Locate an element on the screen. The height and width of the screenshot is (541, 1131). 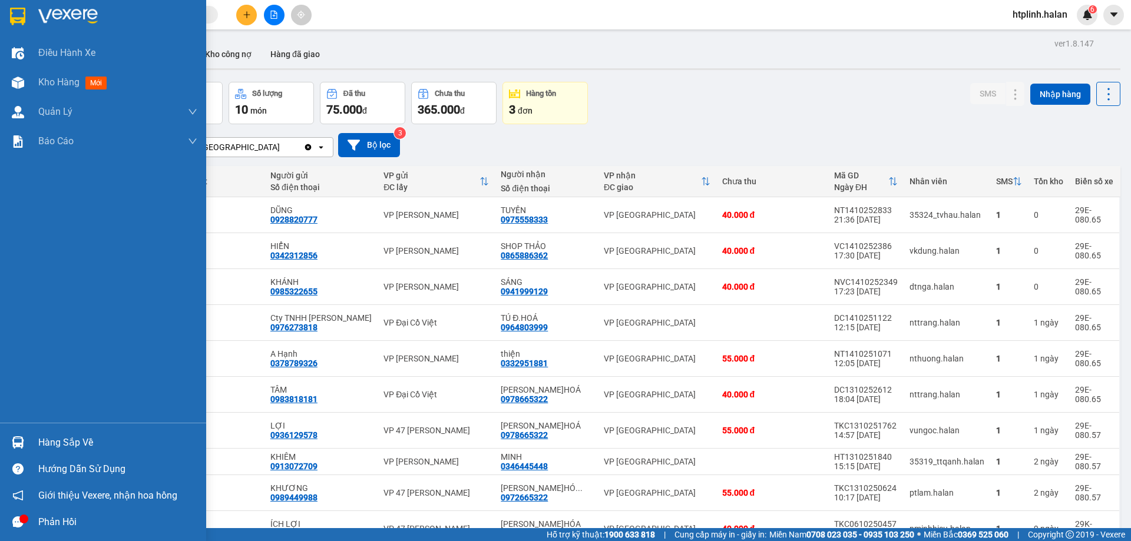
div: Biển số xe is located at coordinates (1094, 181).